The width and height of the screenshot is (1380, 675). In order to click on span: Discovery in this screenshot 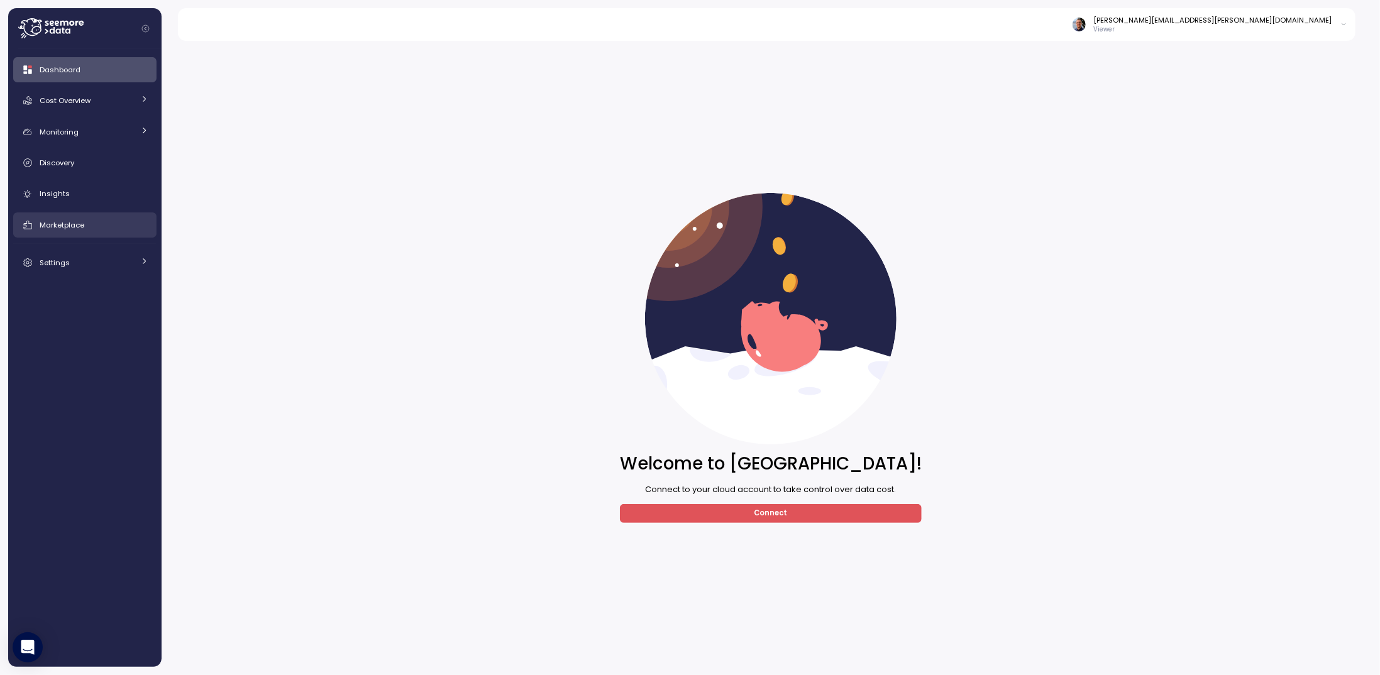, I will do `click(57, 163)`.